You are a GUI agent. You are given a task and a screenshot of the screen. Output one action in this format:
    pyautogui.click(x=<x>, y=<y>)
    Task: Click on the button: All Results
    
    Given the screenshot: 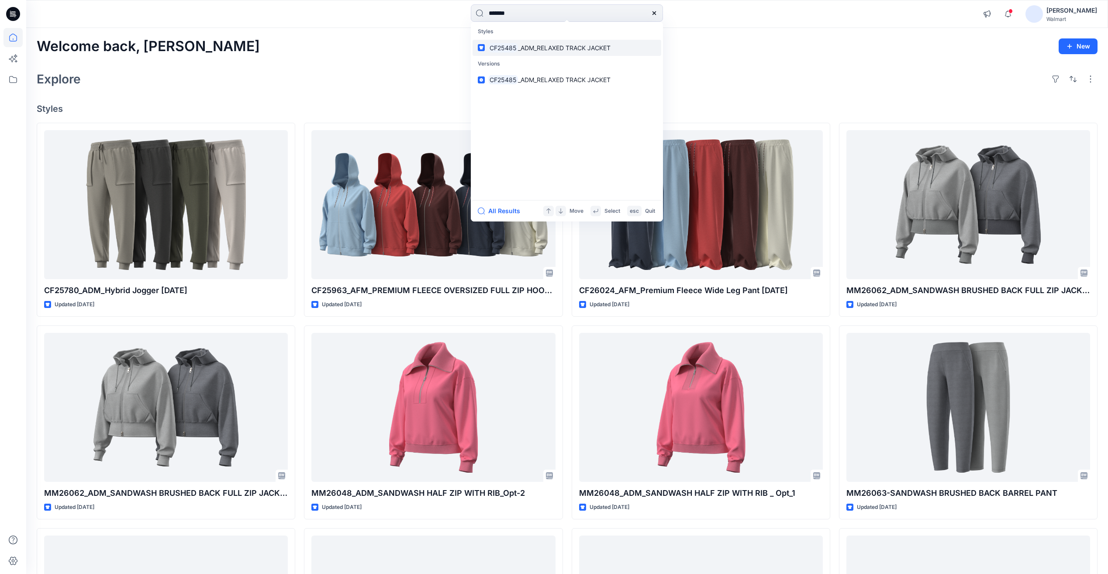 What is the action you would take?
    pyautogui.click(x=502, y=211)
    